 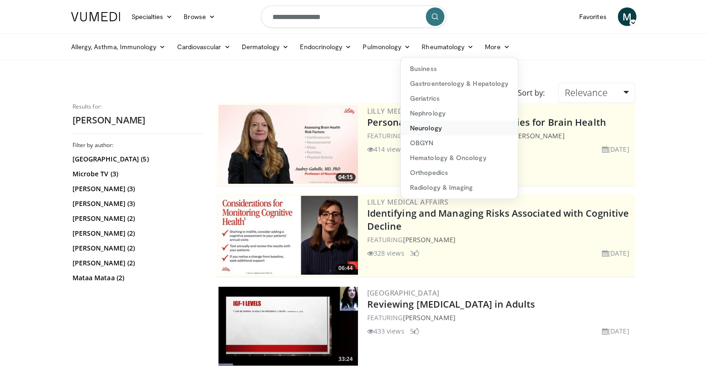 What do you see at coordinates (354, 17) in the screenshot?
I see `input: Search topics, interventions` at bounding box center [354, 17].